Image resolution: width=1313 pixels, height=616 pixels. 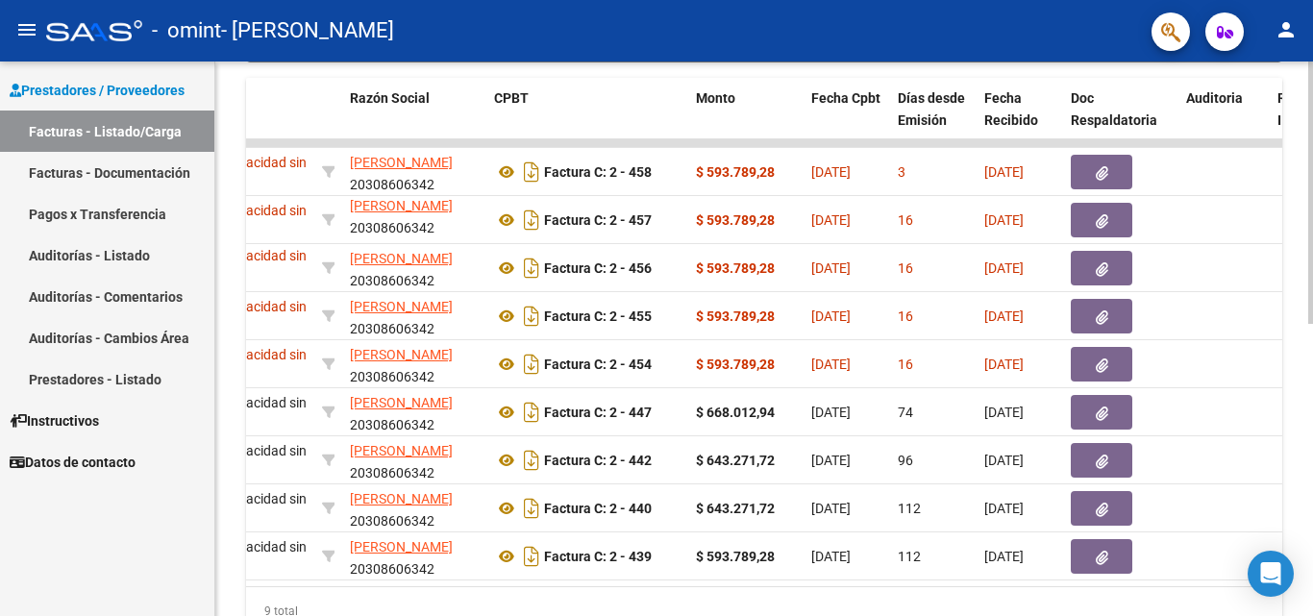 What do you see at coordinates (587, 120) in the screenshot?
I see `datatable-header-cell: CPBT` at bounding box center [587, 120].